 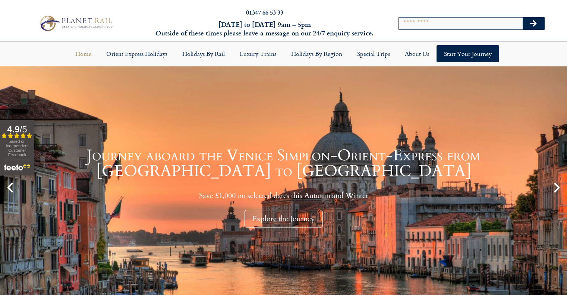 What do you see at coordinates (76, 23) in the screenshot?
I see `img: Planet Rail Train Holidays Logo` at bounding box center [76, 23].